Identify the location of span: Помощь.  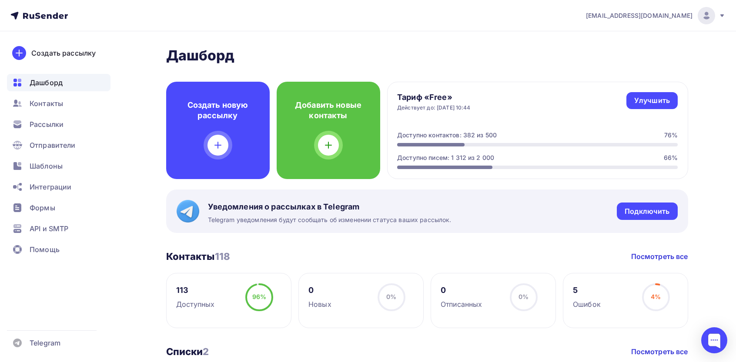
(44, 250).